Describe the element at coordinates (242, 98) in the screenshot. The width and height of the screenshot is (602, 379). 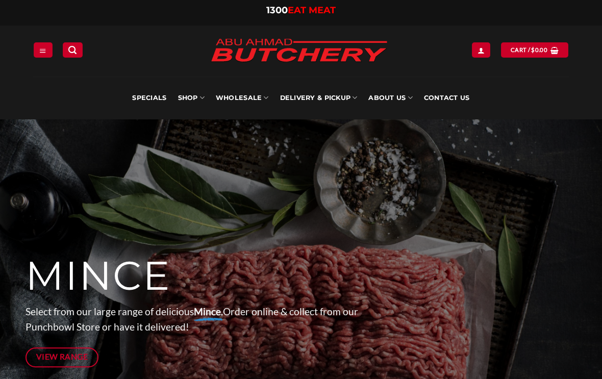
I see `a: Wholesale` at that location.